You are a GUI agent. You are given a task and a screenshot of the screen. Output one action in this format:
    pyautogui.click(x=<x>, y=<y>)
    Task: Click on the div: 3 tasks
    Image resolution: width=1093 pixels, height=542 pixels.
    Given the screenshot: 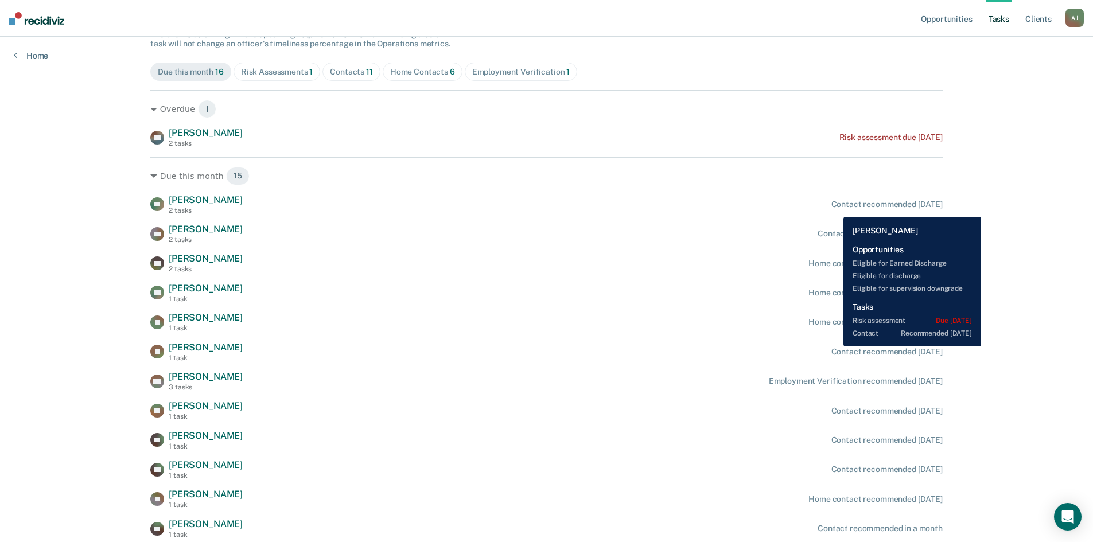 What is the action you would take?
    pyautogui.click(x=205, y=387)
    